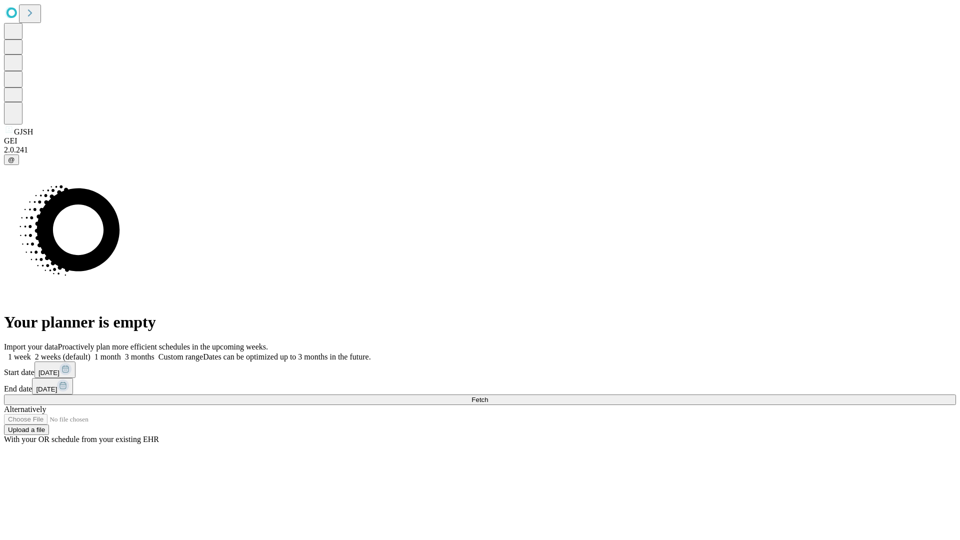  I want to click on button: Upload a file, so click(26, 429).